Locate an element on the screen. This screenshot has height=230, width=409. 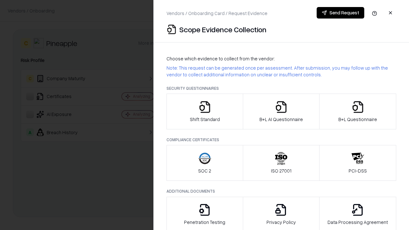
p: Additional Documents is located at coordinates (281, 191).